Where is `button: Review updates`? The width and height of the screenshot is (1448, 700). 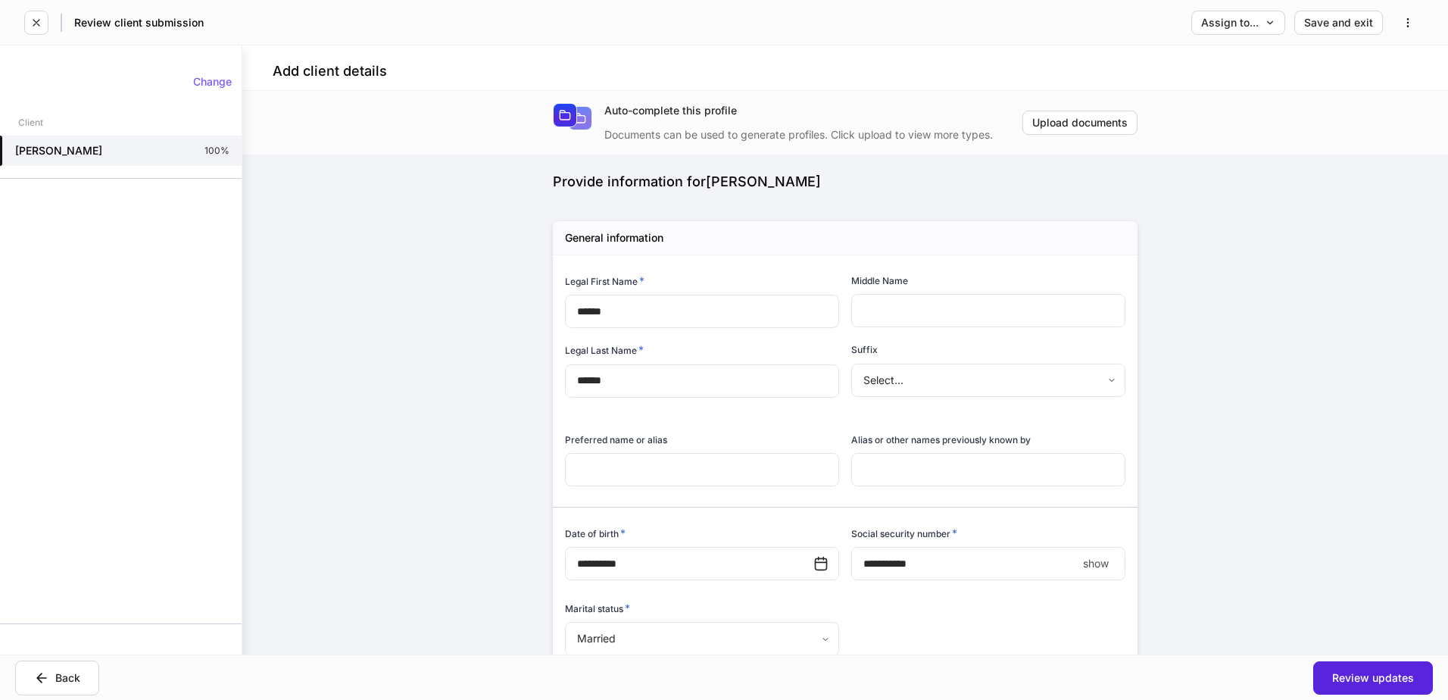 button: Review updates is located at coordinates (1373, 678).